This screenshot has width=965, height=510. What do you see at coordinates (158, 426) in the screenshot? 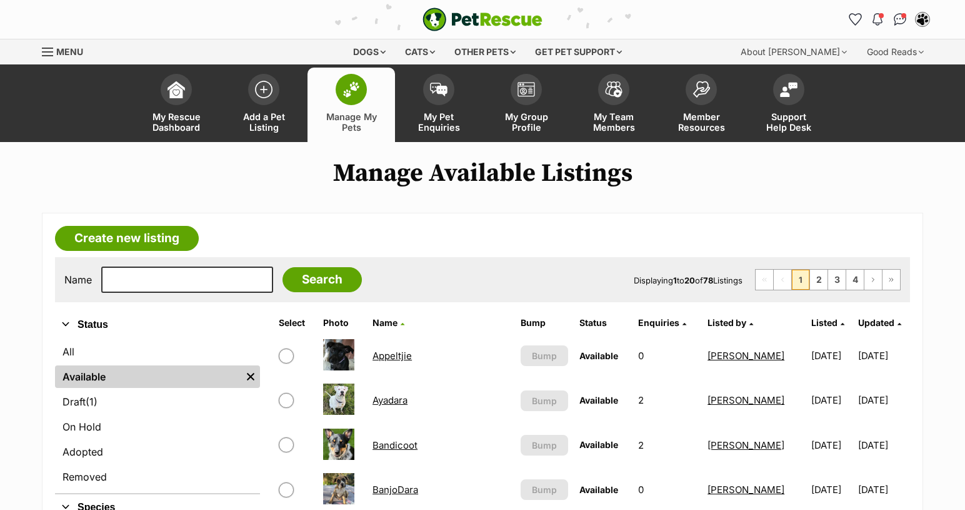
I see `a: On Hold` at bounding box center [158, 426].